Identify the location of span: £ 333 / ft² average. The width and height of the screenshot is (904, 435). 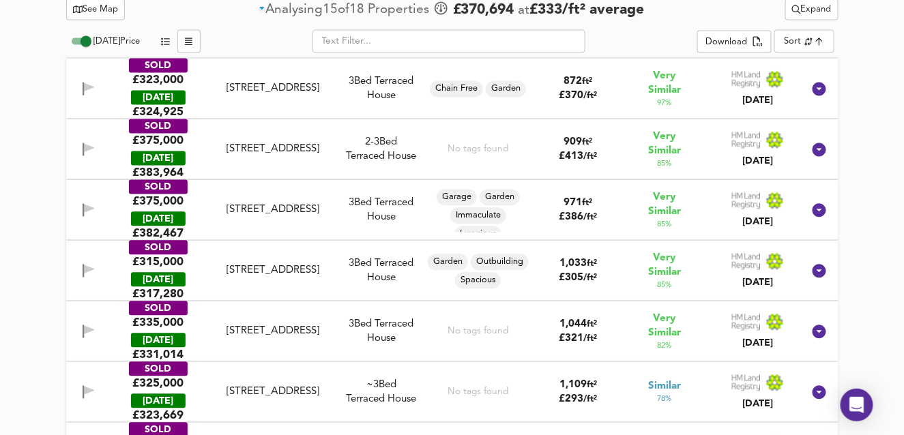
(588, 10).